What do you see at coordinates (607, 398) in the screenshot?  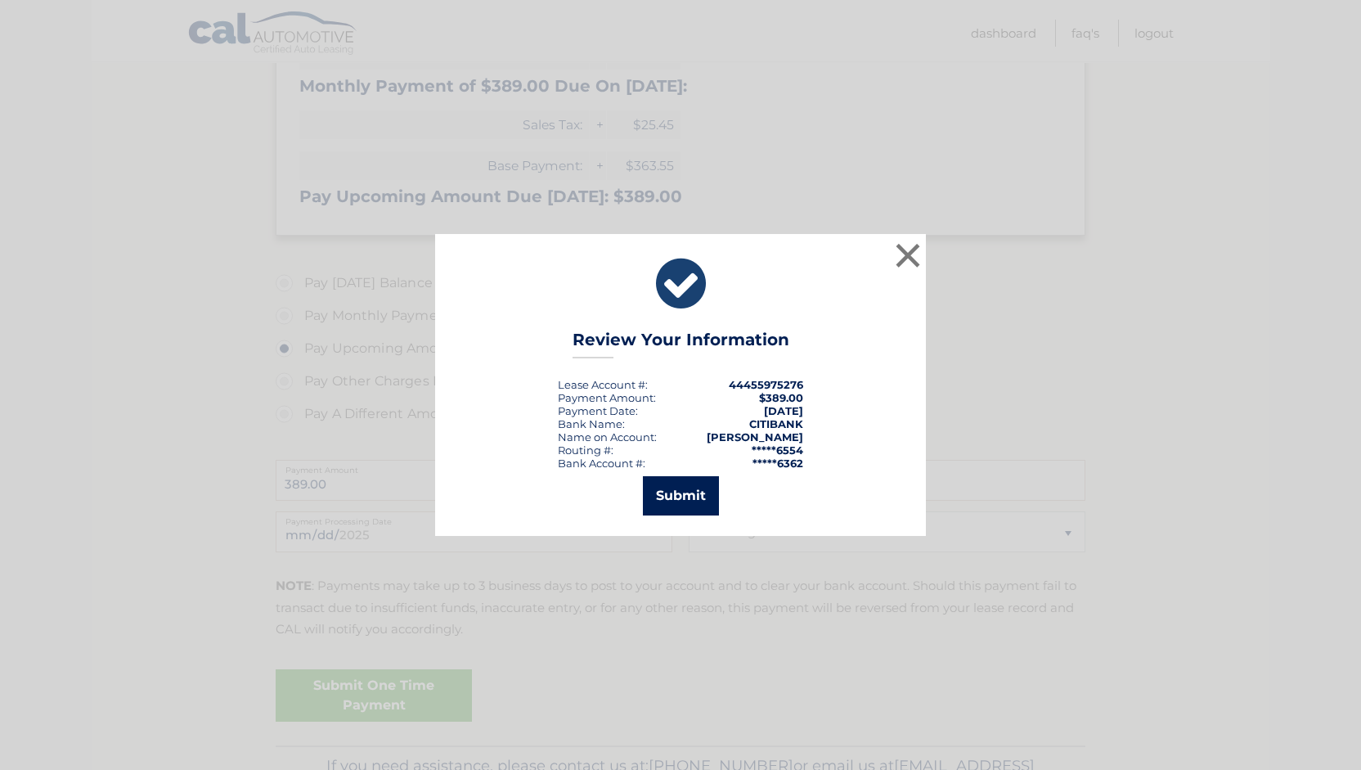 I see `div: Payment Amount:` at bounding box center [607, 398].